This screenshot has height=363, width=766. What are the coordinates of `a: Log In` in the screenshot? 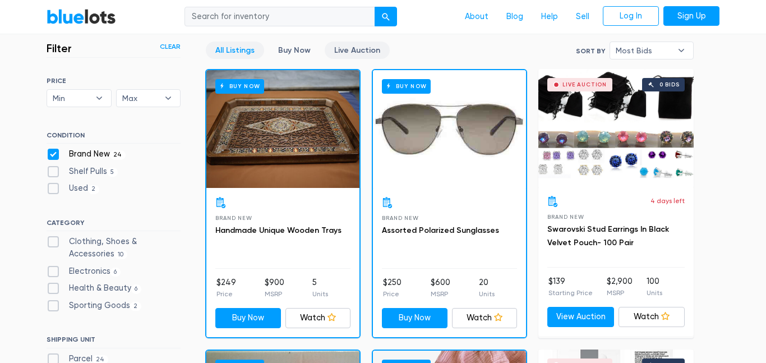 It's located at (631, 16).